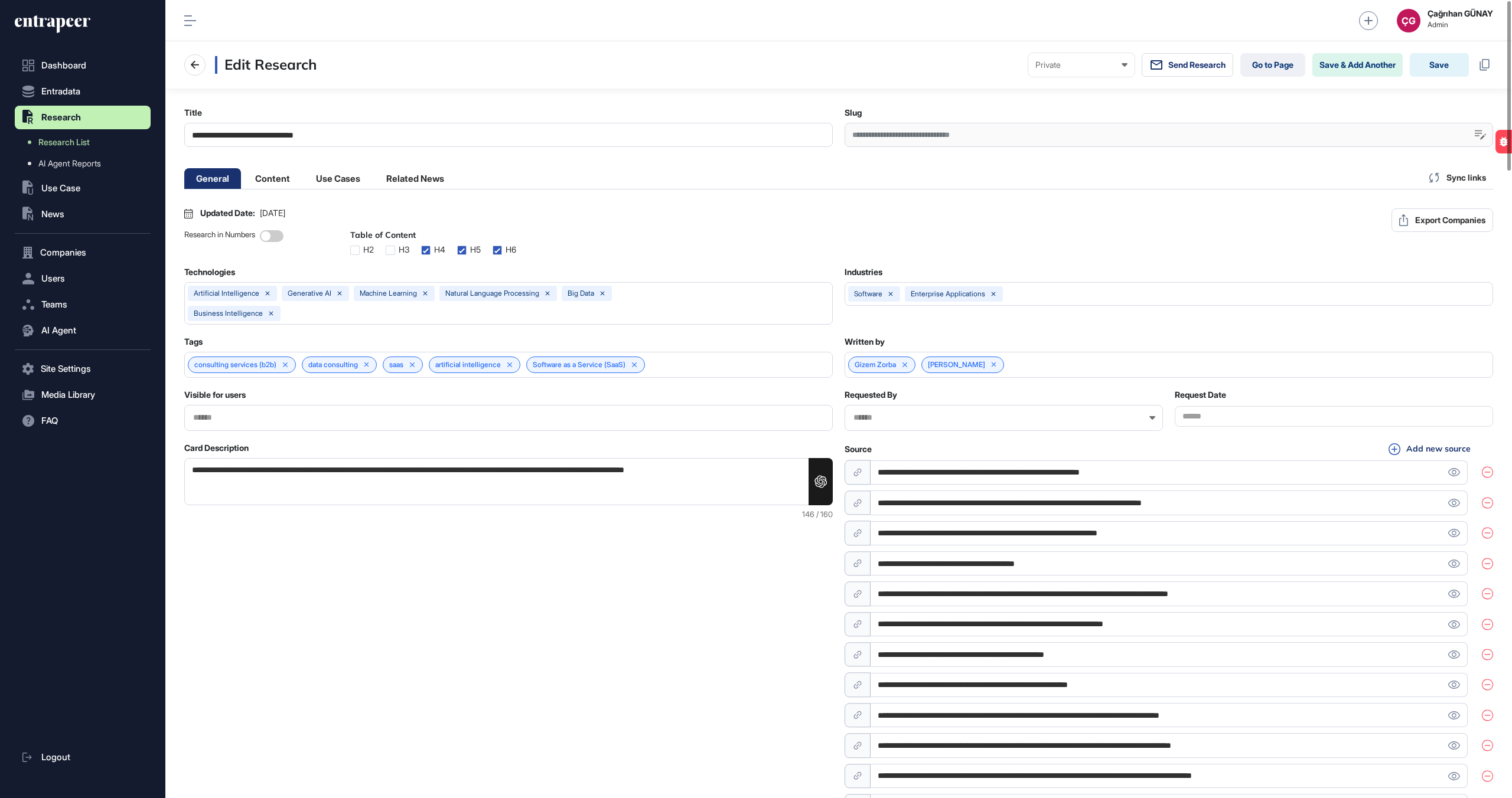  I want to click on div: 146 / 160, so click(508, 514).